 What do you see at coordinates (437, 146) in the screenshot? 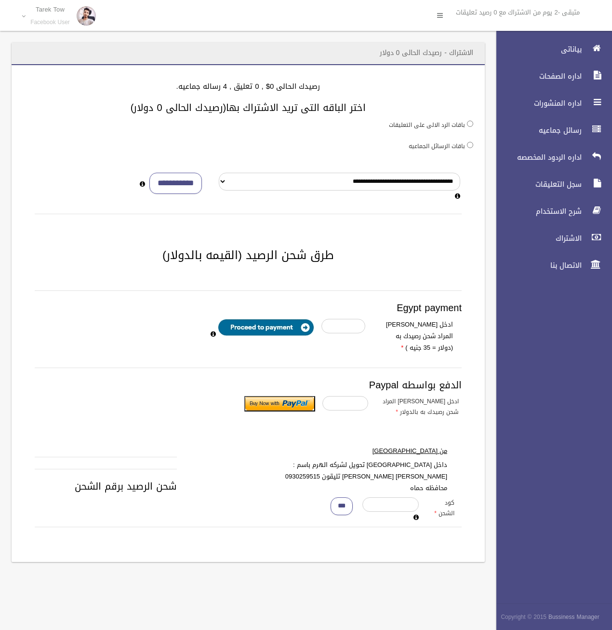
I see `label: باقات الرسائل الجماعيه` at bounding box center [437, 146].